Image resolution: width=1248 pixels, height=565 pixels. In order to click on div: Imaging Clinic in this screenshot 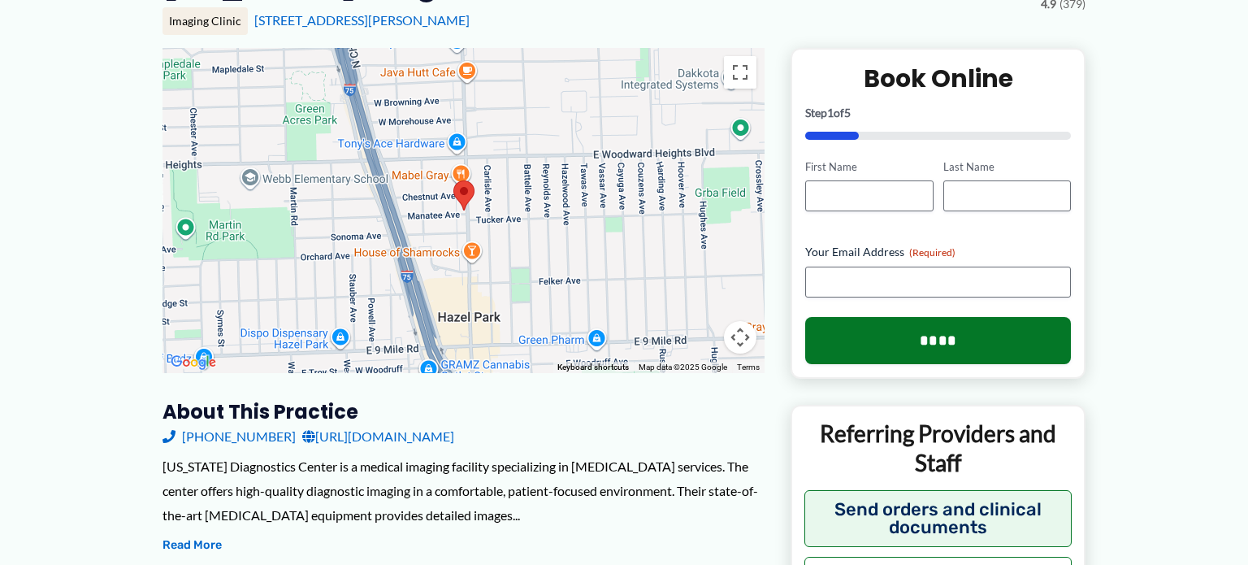, I will do `click(205, 21)`.